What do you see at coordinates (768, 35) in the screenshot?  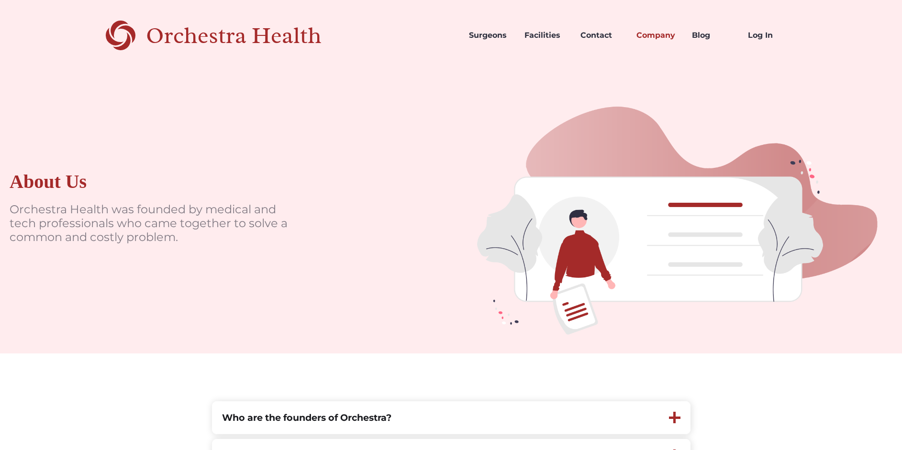 I see `a: Log In` at bounding box center [768, 35].